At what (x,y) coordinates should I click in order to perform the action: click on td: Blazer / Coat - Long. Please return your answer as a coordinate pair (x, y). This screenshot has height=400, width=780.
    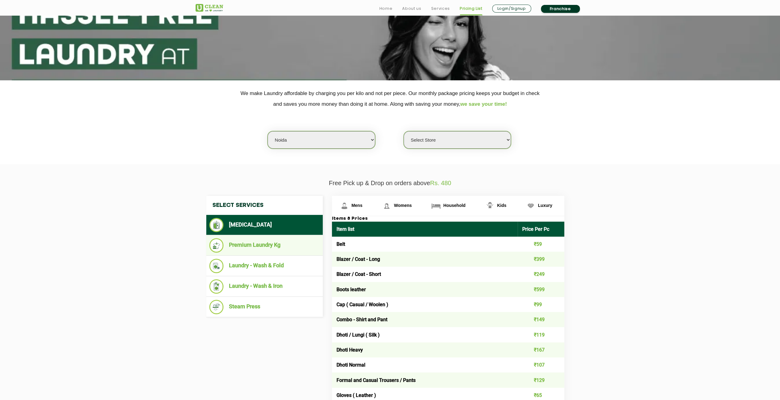
    Looking at the image, I should click on (425, 259).